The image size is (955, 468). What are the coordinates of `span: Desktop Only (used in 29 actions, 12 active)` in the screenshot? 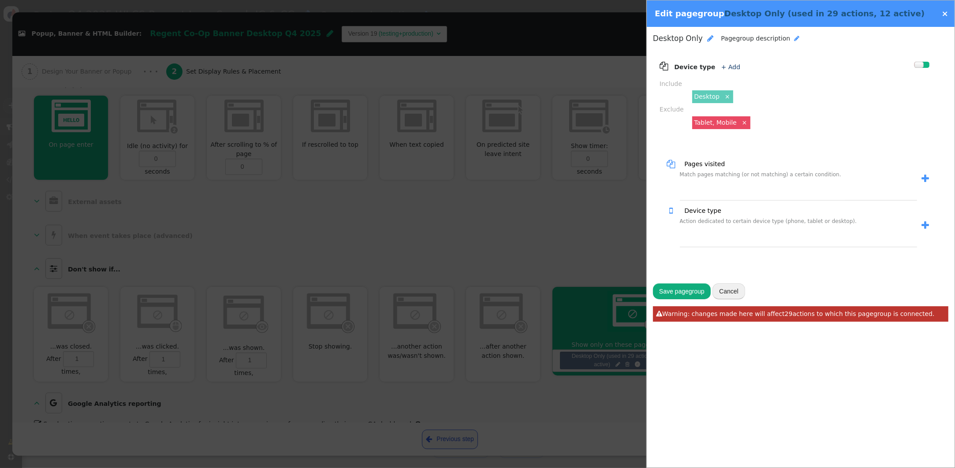 It's located at (825, 13).